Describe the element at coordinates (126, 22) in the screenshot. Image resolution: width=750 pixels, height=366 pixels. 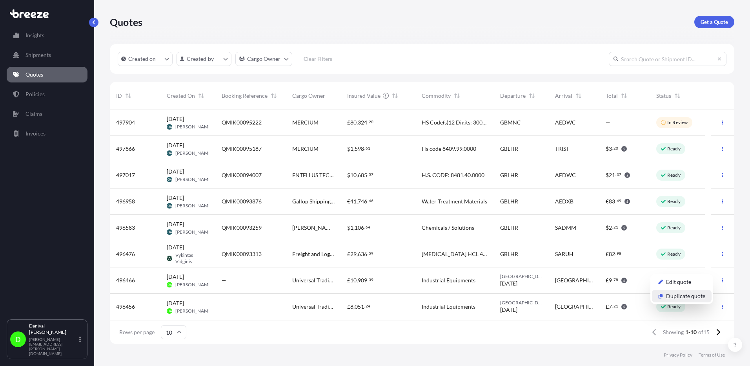
I see `p: Quotes` at that location.